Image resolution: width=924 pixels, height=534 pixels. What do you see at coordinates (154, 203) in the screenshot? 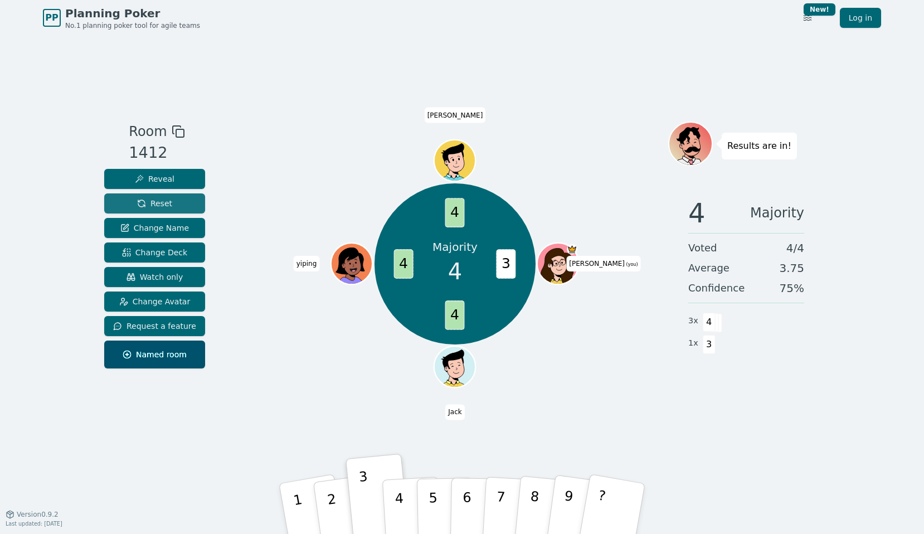
I see `span: Reset` at bounding box center [154, 203].